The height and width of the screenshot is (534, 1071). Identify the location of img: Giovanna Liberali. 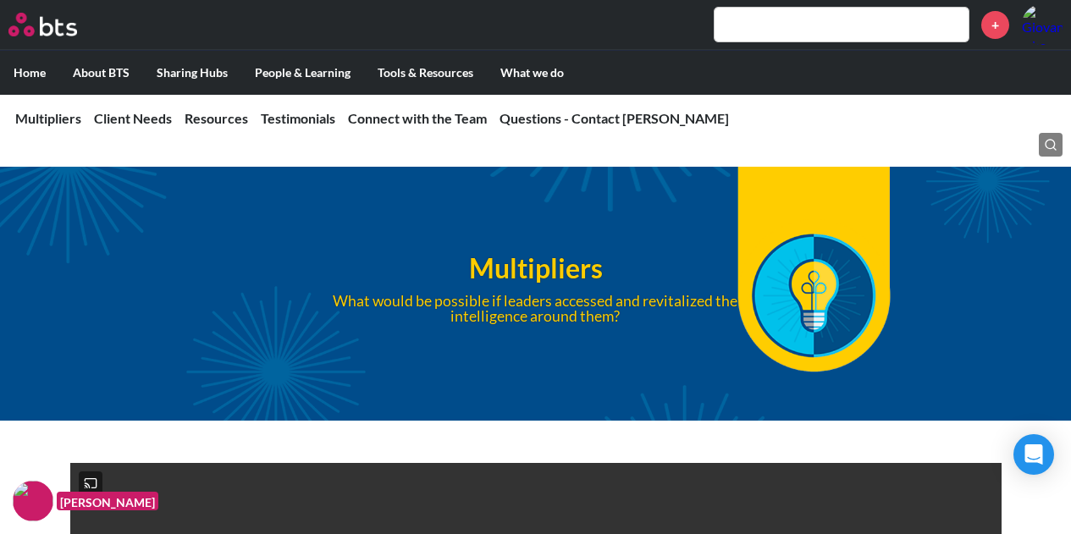
(1042, 25).